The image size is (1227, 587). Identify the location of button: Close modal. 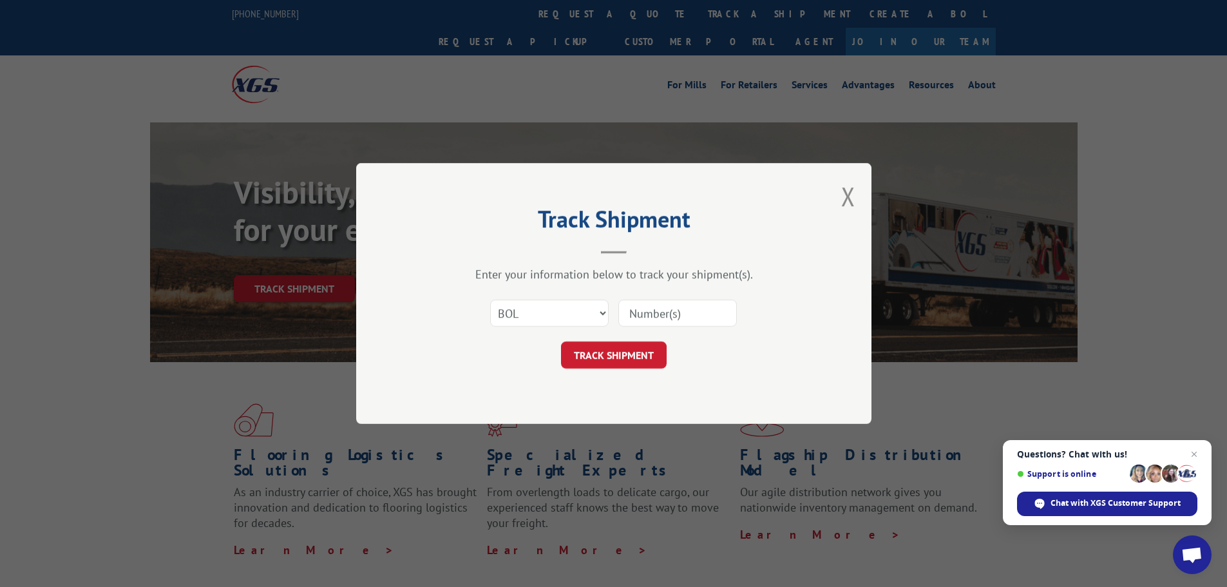
(848, 196).